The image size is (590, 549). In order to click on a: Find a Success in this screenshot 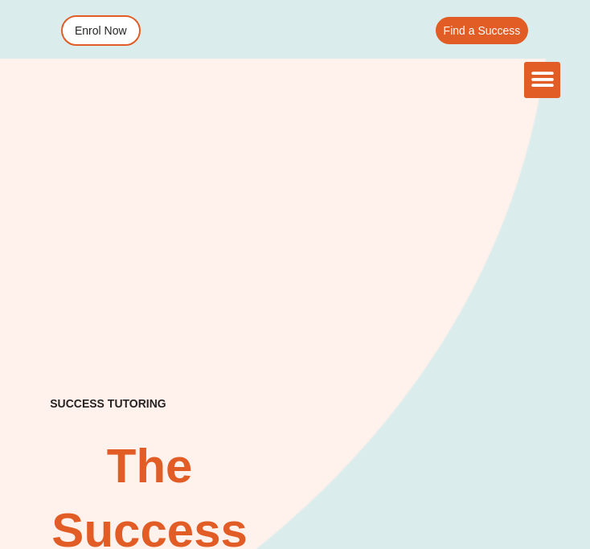, I will do `click(482, 31)`.